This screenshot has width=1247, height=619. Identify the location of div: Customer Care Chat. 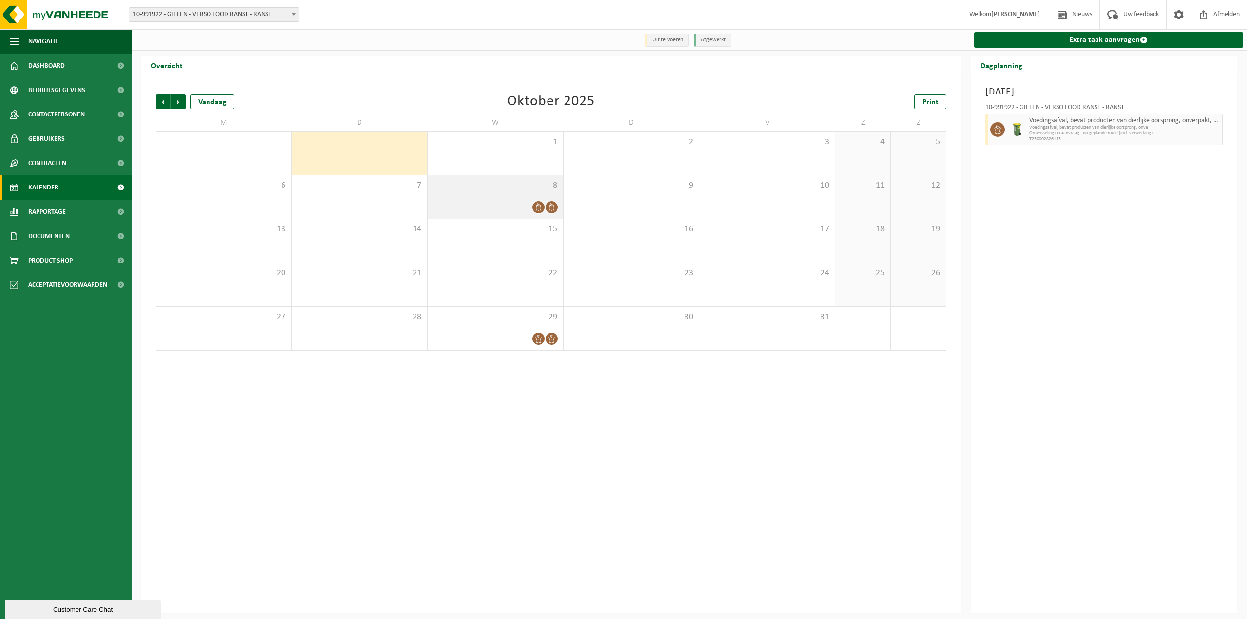
(78, 12).